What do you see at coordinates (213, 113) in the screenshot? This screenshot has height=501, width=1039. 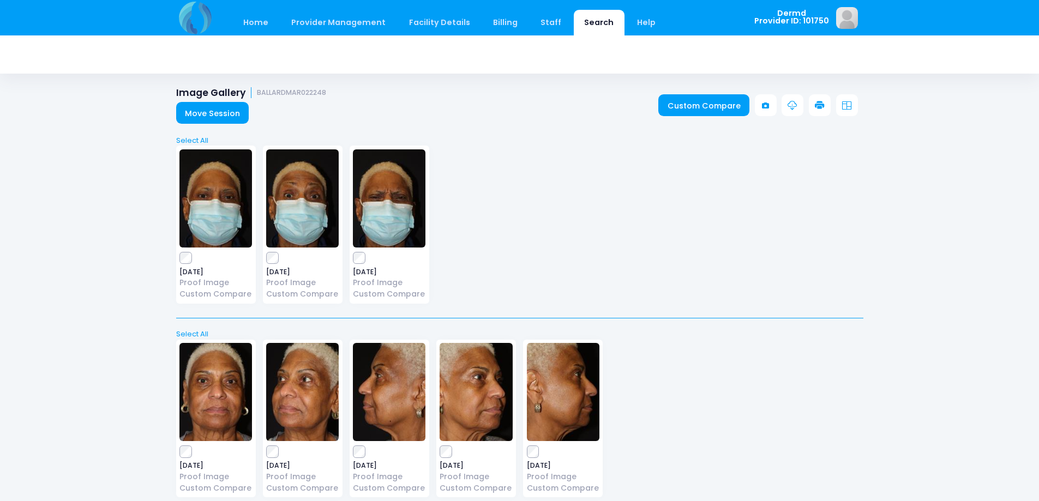 I see `a: Move Session` at bounding box center [213, 113].